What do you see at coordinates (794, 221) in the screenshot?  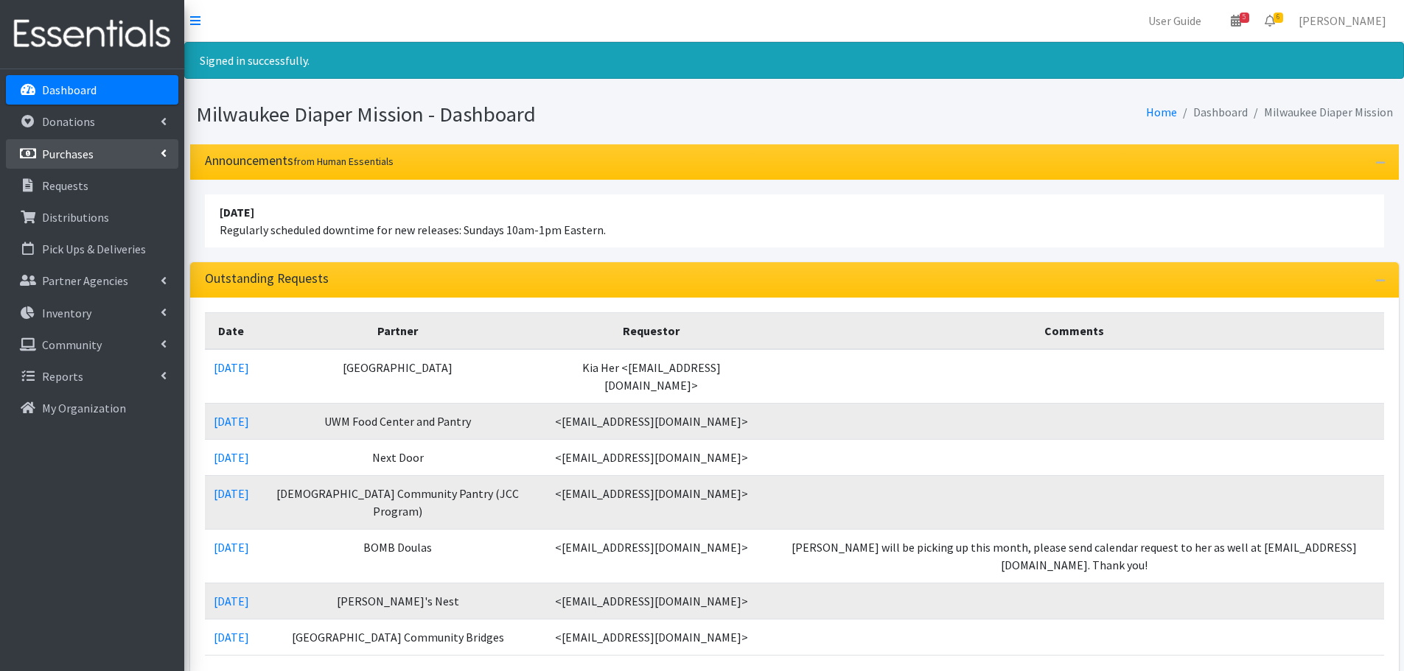 I see `li: Regularly scheduled downtime for new releases: Sundays 10am-1pm Eastern.` at bounding box center [794, 221].